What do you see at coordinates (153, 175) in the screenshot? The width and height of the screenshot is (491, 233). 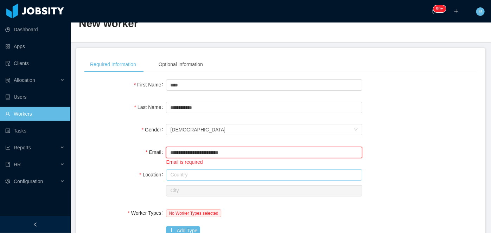 I see `label: Location` at bounding box center [153, 175].